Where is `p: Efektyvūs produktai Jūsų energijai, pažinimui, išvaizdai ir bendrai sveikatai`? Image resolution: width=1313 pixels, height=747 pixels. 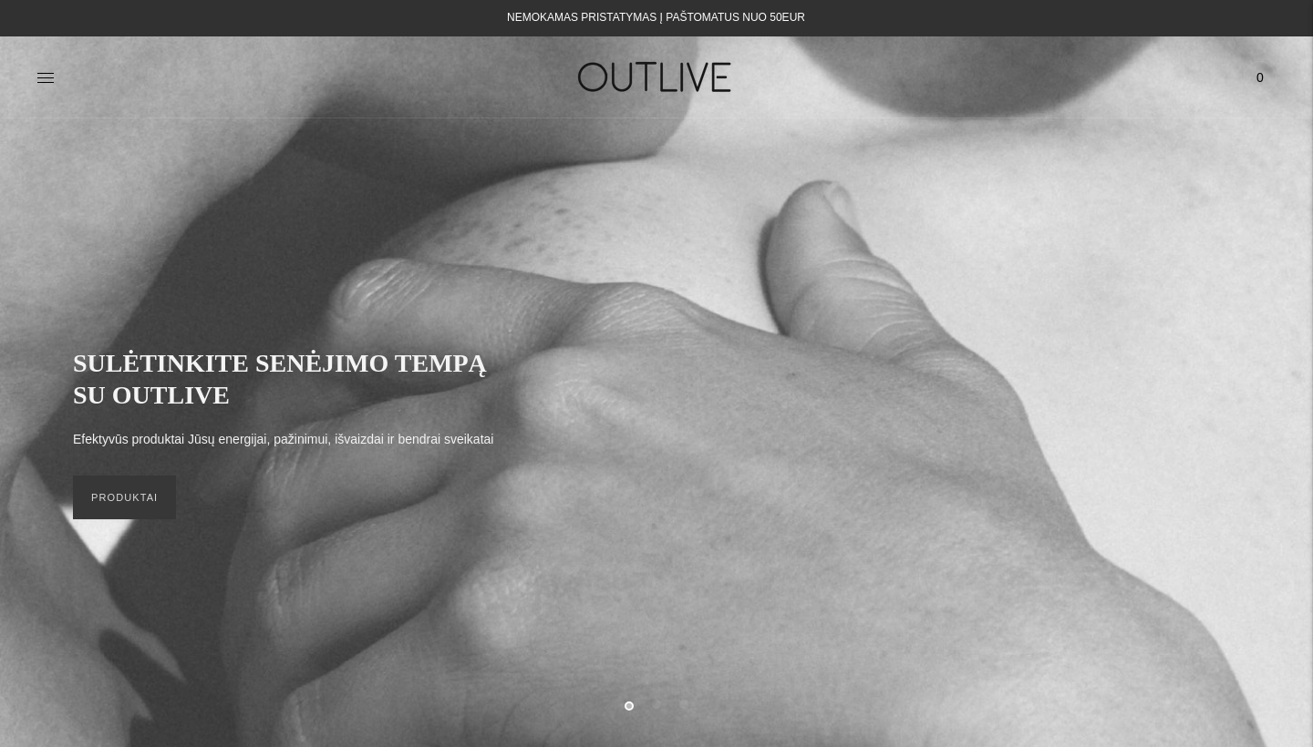 p: Efektyvūs produktai Jūsų energijai, pažinimui, išvaizdai ir bendrai sveikatai is located at coordinates (283, 440).